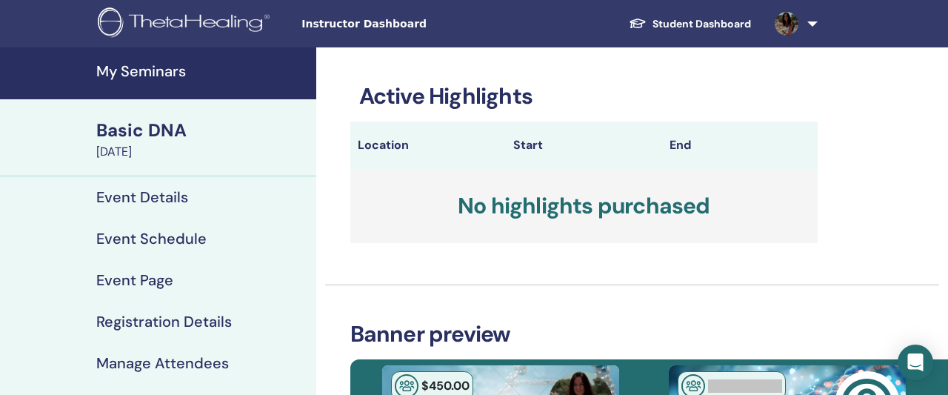 The width and height of the screenshot is (948, 395). Describe the element at coordinates (786, 24) in the screenshot. I see `img: default.jpg` at that location.